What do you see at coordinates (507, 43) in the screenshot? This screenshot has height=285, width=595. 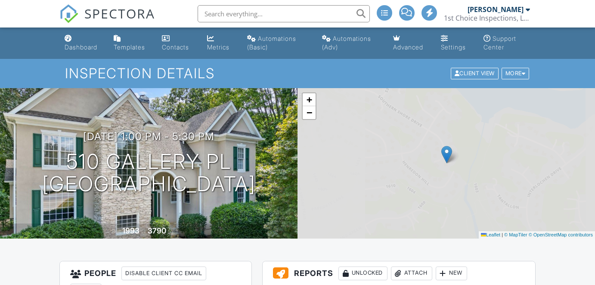 I see `a: Support Center` at bounding box center [507, 43].